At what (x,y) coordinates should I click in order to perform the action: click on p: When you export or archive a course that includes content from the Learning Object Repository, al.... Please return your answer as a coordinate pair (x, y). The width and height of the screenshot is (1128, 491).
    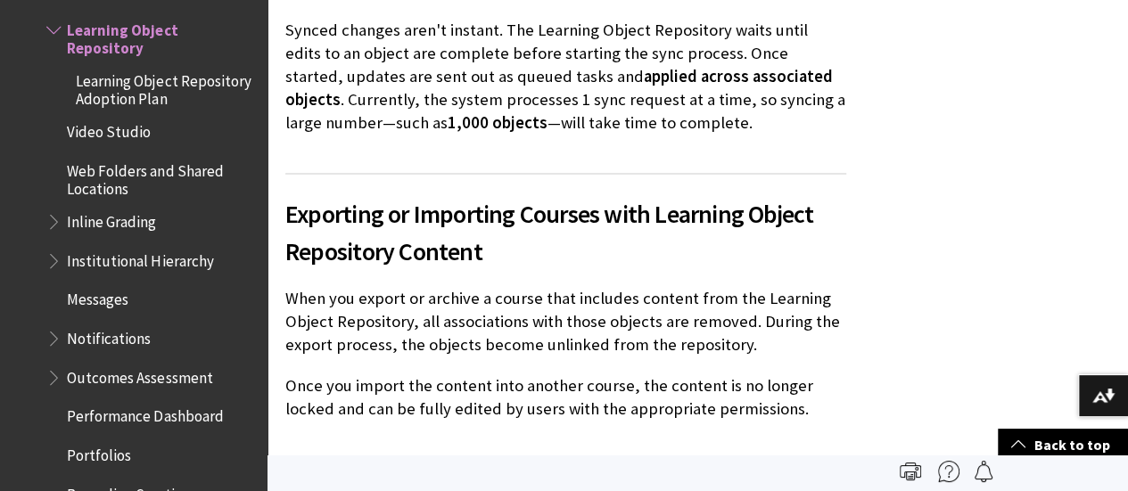
    Looking at the image, I should click on (565, 322).